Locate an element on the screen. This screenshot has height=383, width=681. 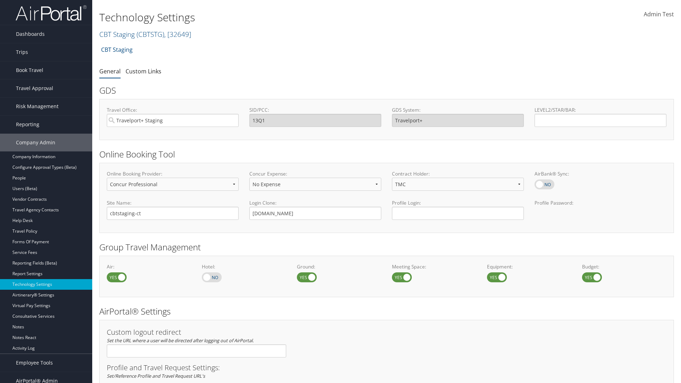
label: Hotel: is located at coordinates (244, 267).